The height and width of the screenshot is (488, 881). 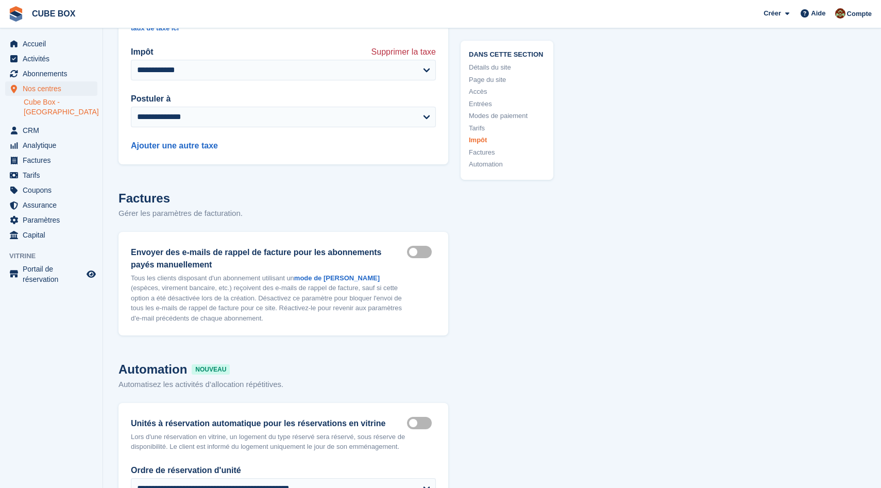 What do you see at coordinates (91, 274) in the screenshot?
I see `a: Boutique d'aperçu` at bounding box center [91, 274].